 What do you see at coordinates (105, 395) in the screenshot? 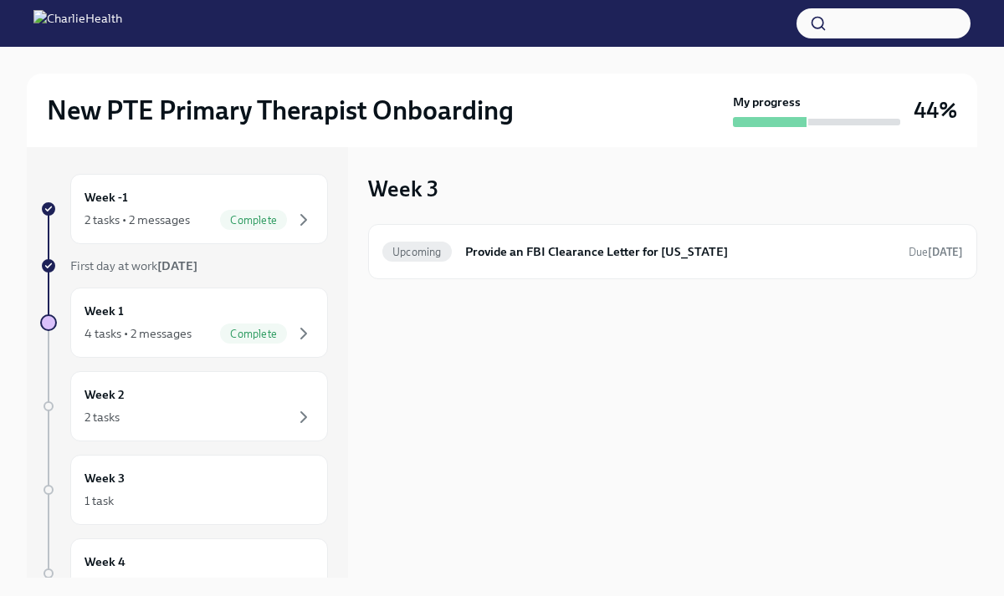
I see `h6: Week 2` at bounding box center [105, 395].